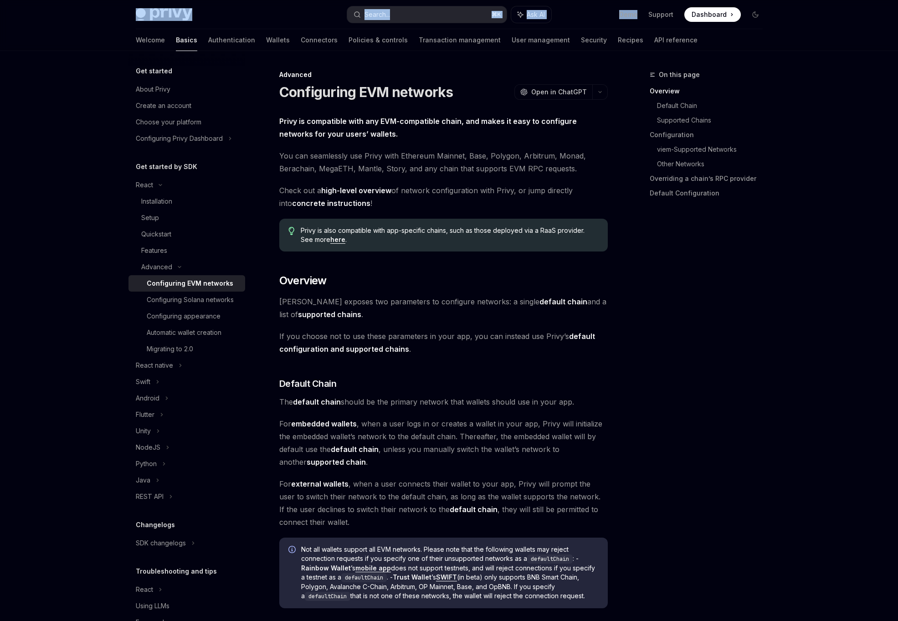 The height and width of the screenshot is (621, 898). I want to click on span: You can seamlessly use Privy with Ethereum Mainnet, Base, Polygon, Arbitrum, Monad, Berachain, Me..., so click(443, 162).